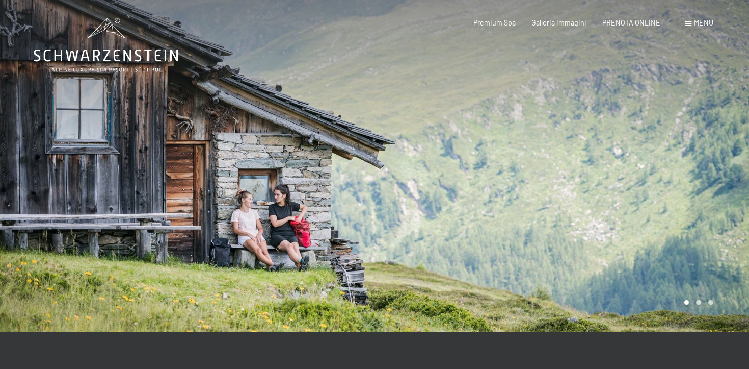 The image size is (749, 369). What do you see at coordinates (704, 22) in the screenshot?
I see `span: Menu` at bounding box center [704, 22].